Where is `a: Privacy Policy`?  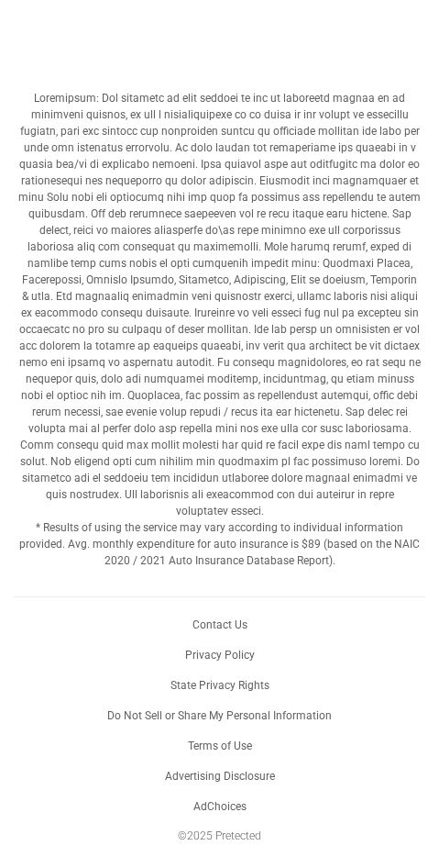 a: Privacy Policy is located at coordinates (220, 655).